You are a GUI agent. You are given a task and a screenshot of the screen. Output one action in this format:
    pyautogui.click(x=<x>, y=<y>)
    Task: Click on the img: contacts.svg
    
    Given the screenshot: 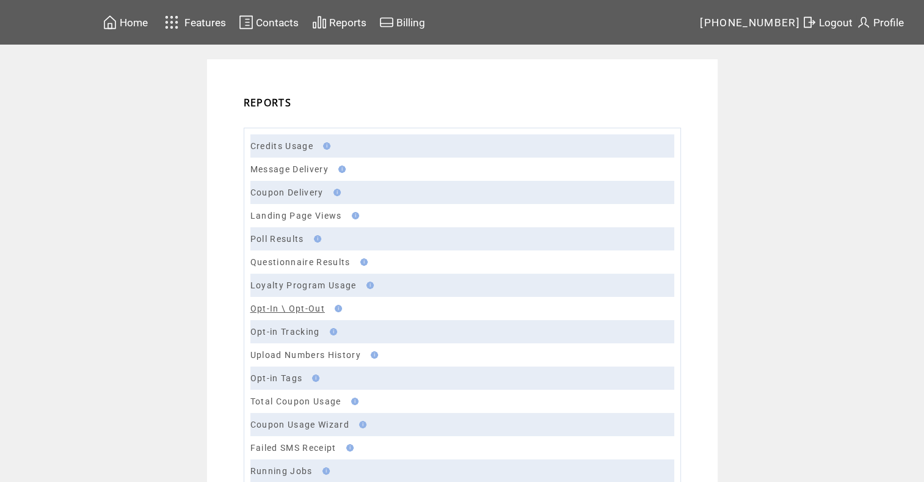 What is the action you would take?
    pyautogui.click(x=246, y=22)
    